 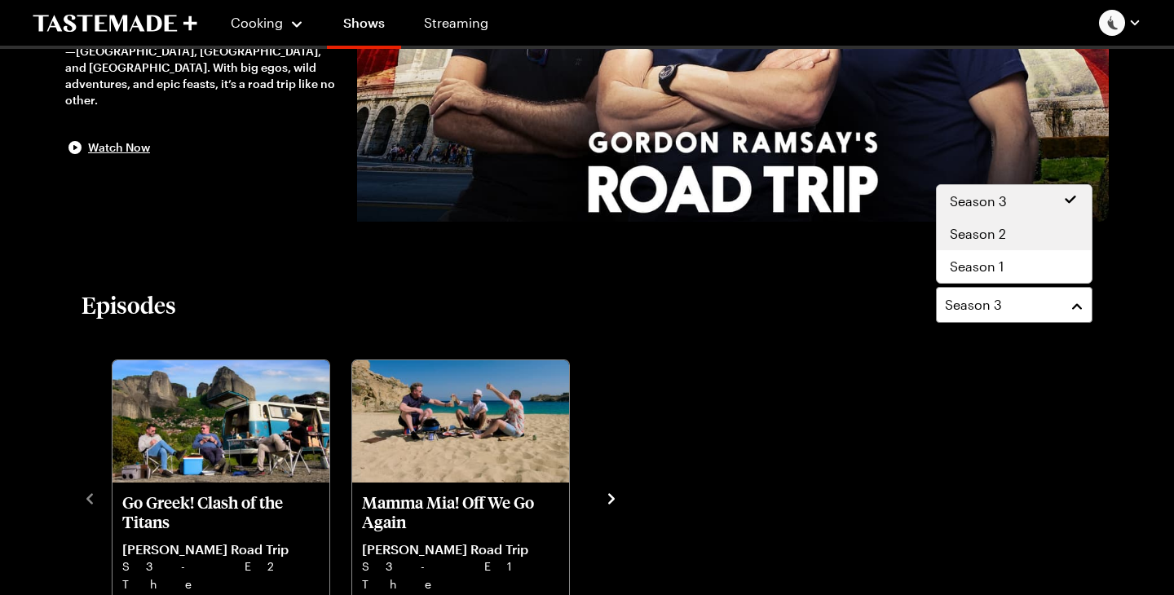 What do you see at coordinates (977, 267) in the screenshot?
I see `span: Season 1` at bounding box center [977, 267].